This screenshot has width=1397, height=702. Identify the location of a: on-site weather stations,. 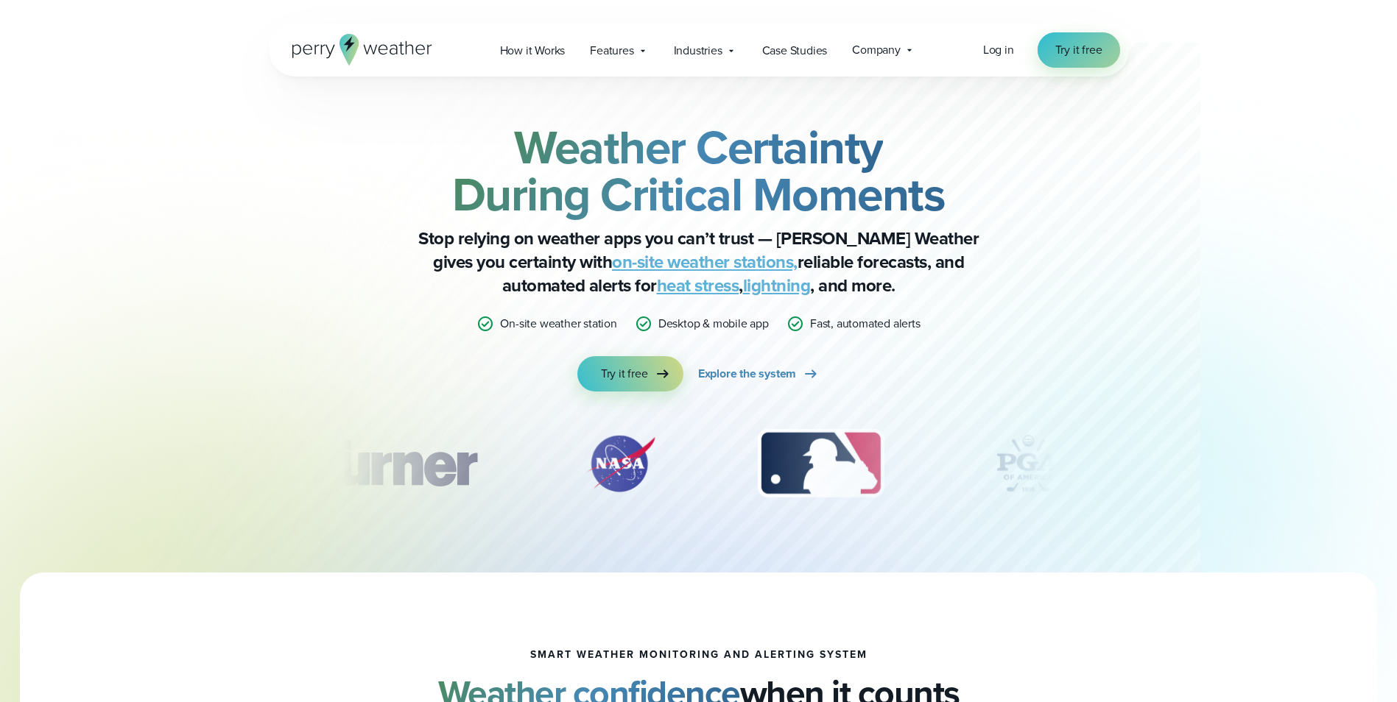
(705, 262).